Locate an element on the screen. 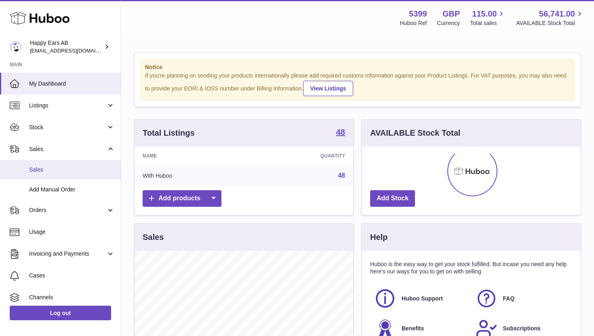  span: Total sales is located at coordinates (487, 23).